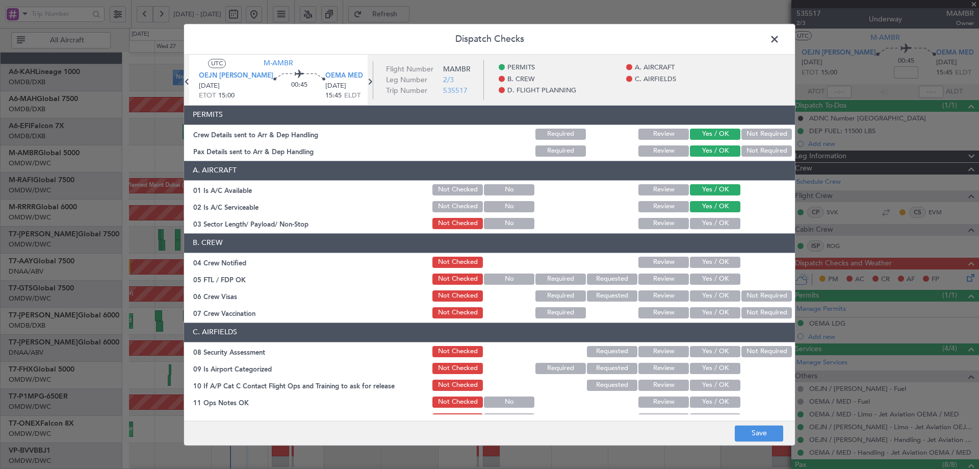 Image resolution: width=979 pixels, height=469 pixels. I want to click on header: Dispatch Checks, so click(490, 39).